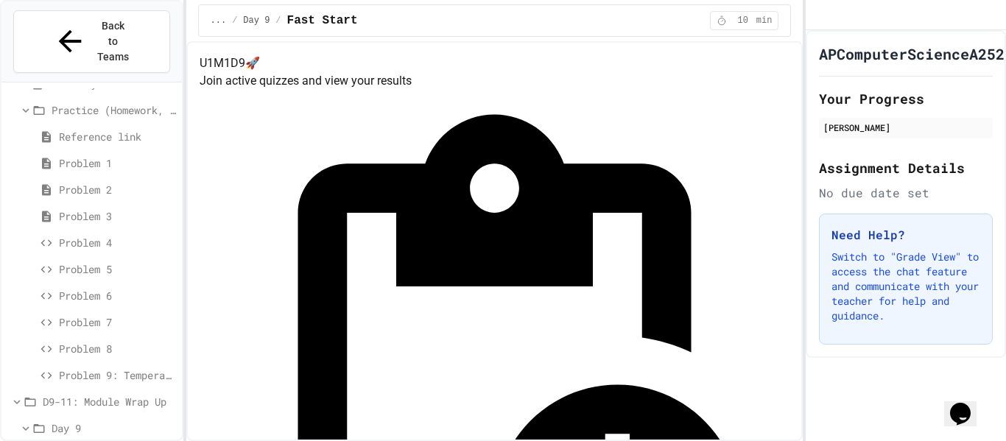 The height and width of the screenshot is (441, 1006). What do you see at coordinates (906, 168) in the screenshot?
I see `h2: Assignment Details` at bounding box center [906, 168].